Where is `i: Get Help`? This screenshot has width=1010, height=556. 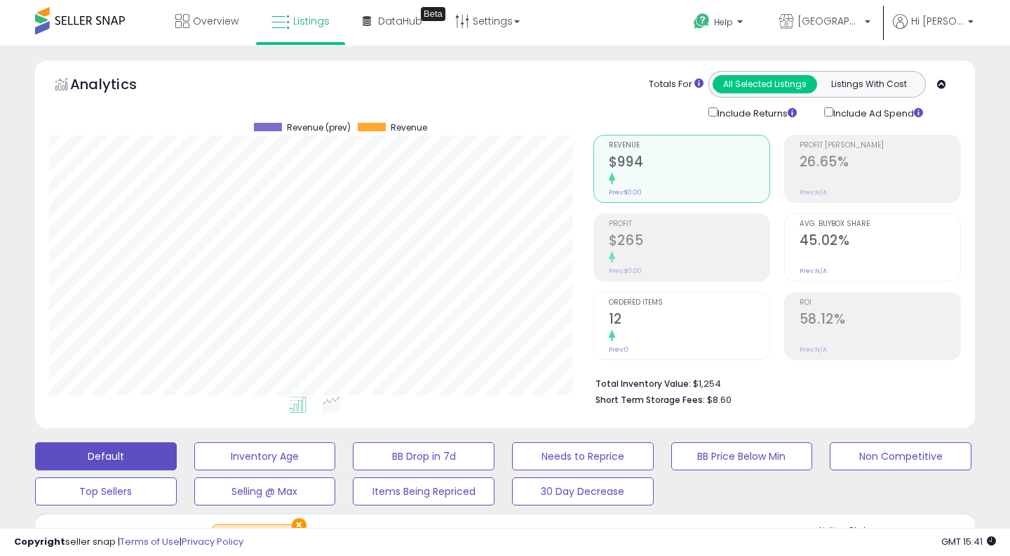 i: Get Help is located at coordinates (701, 21).